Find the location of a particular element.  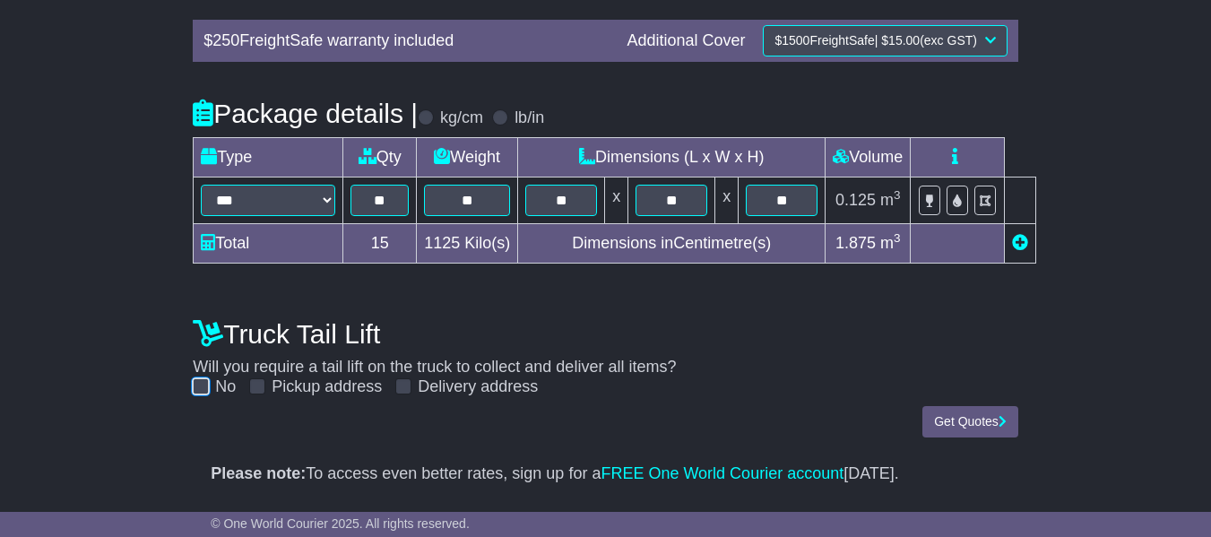

span: 250 is located at coordinates (226, 40).